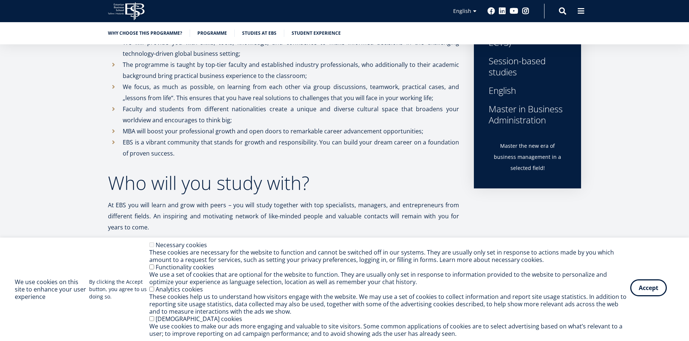 The image size is (689, 341). What do you see at coordinates (40, 125) in the screenshot?
I see `span: Technology Innovation MBA` at bounding box center [40, 125].